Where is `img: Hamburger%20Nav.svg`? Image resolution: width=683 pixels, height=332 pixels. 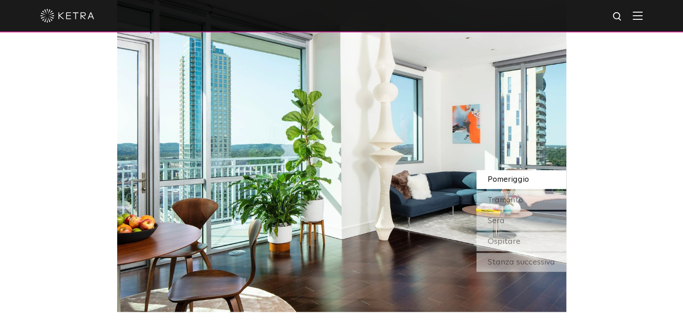 img: Hamburger%20Nav.svg is located at coordinates (638, 15).